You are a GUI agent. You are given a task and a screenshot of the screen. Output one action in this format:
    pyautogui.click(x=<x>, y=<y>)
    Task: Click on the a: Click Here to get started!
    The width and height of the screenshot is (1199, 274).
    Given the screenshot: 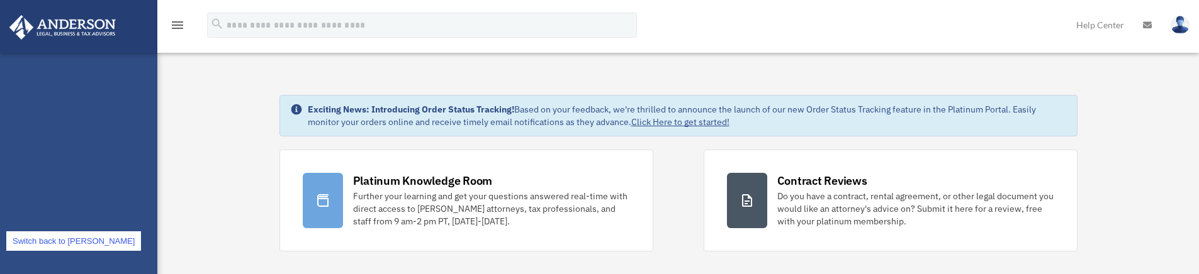 What is the action you would take?
    pyautogui.click(x=680, y=122)
    